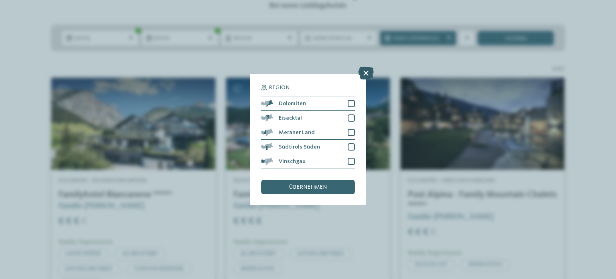 Image resolution: width=616 pixels, height=279 pixels. Describe the element at coordinates (299, 147) in the screenshot. I see `span: Südtirols Süden` at that location.